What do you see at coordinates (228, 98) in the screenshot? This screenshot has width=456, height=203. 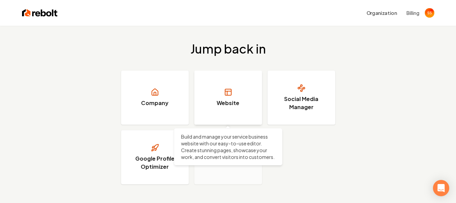 I see `a: Website` at bounding box center [228, 98].